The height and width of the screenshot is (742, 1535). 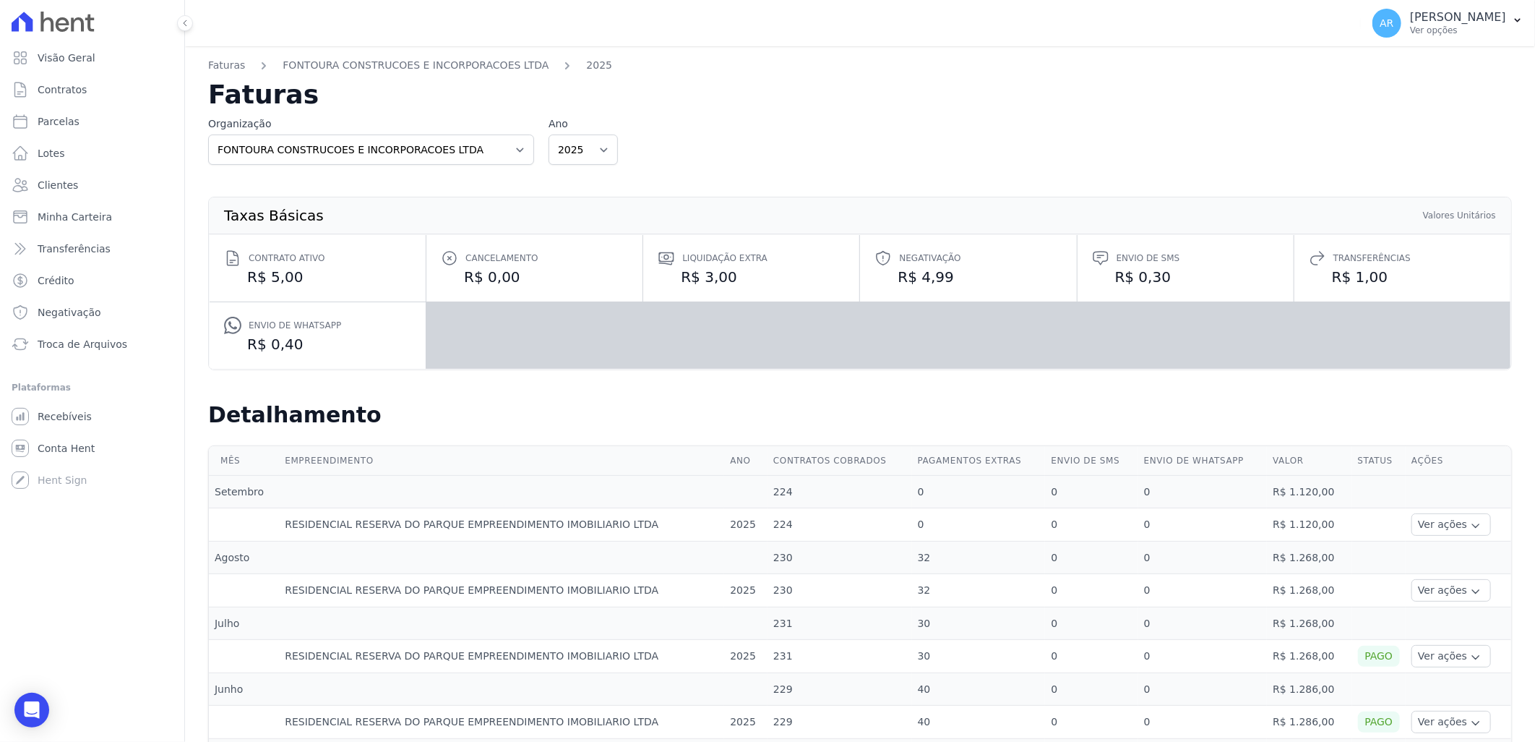 What do you see at coordinates (92, 58) in the screenshot?
I see `a: Visão Geral` at bounding box center [92, 58].